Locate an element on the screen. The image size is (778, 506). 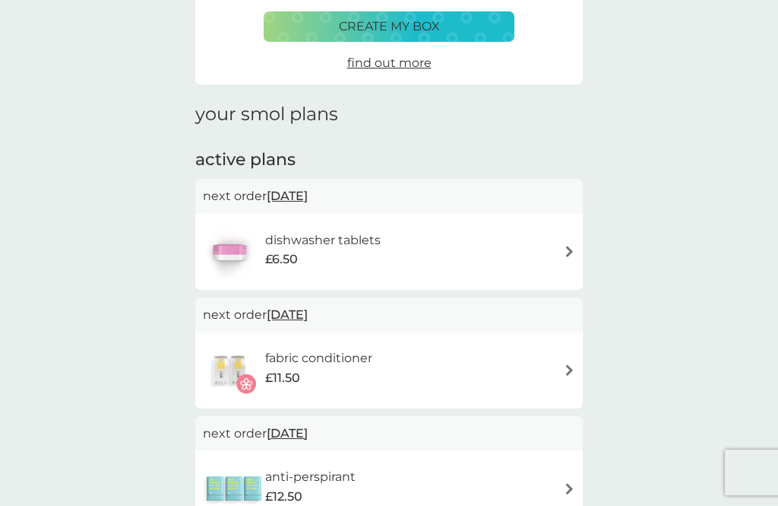
h1: your smol plans is located at coordinates (389, 114).